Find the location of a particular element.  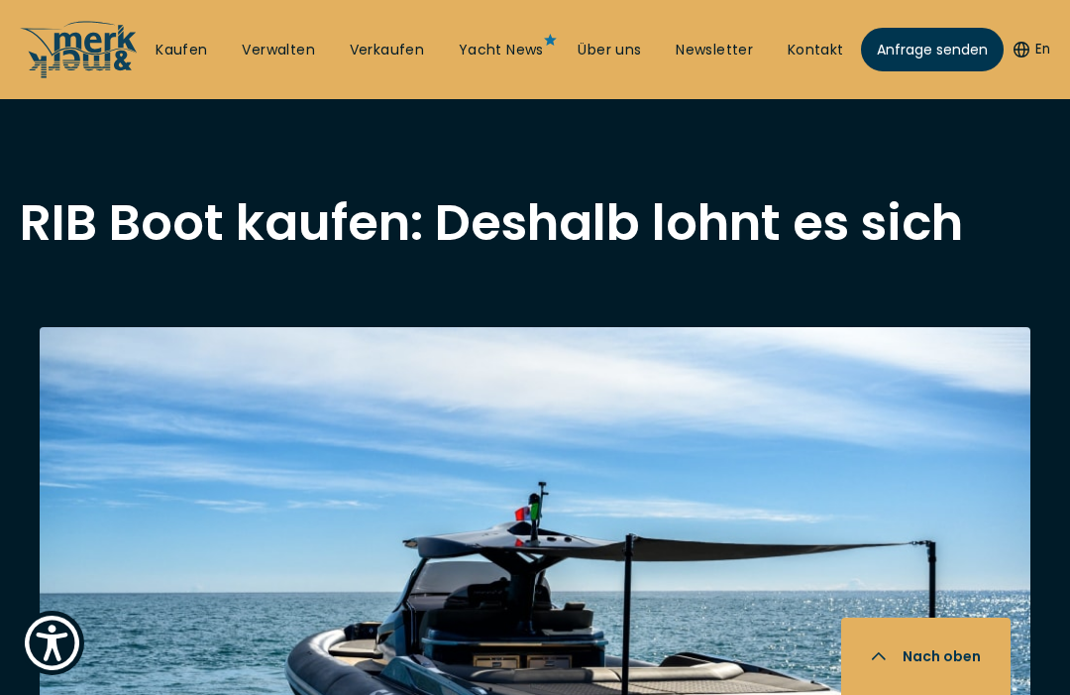

a: Über uns is located at coordinates (609, 51).